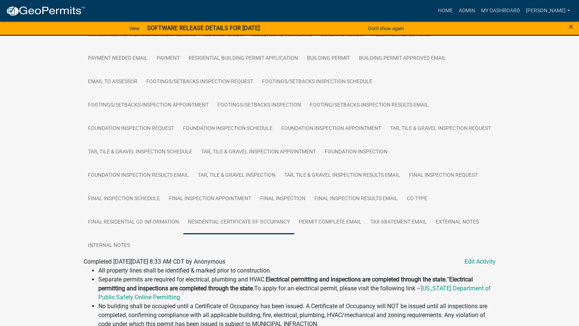  What do you see at coordinates (210, 199) in the screenshot?
I see `a: Final Inspection Appointment` at bounding box center [210, 199].